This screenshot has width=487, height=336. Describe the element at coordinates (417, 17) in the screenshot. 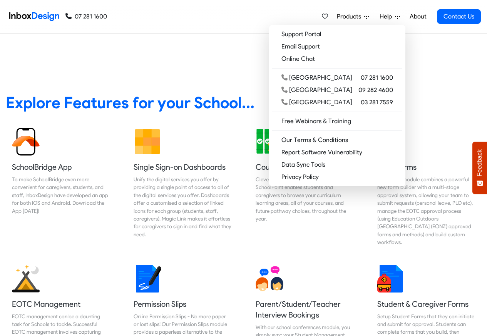

I see `a: About` at that location.